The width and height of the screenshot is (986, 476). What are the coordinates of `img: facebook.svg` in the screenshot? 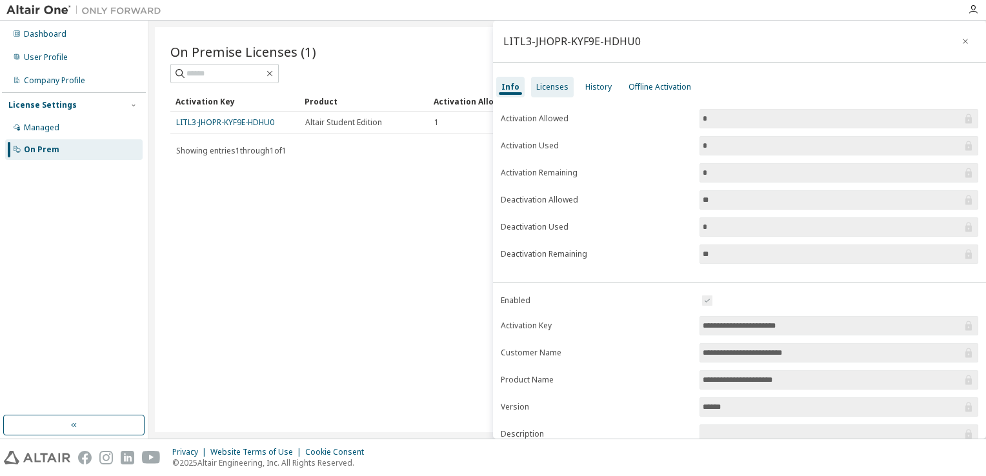 It's located at (85, 458).